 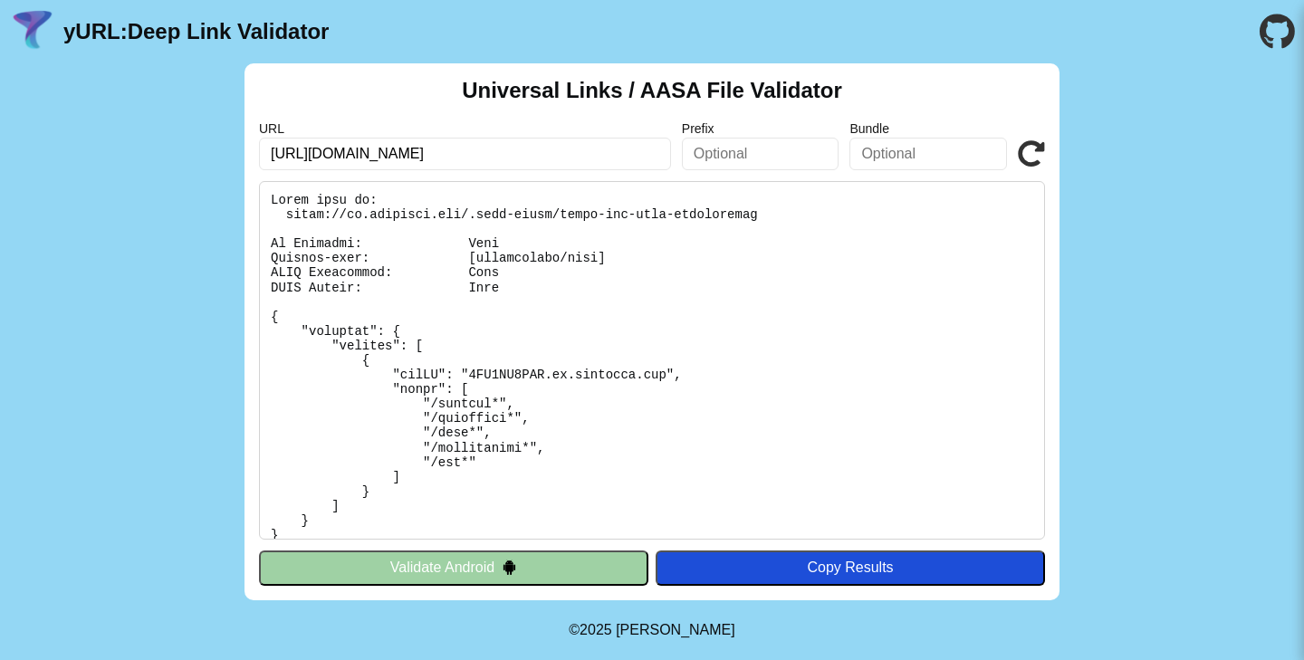 What do you see at coordinates (454, 568) in the screenshot?
I see `button: Validate Android` at bounding box center [454, 568].